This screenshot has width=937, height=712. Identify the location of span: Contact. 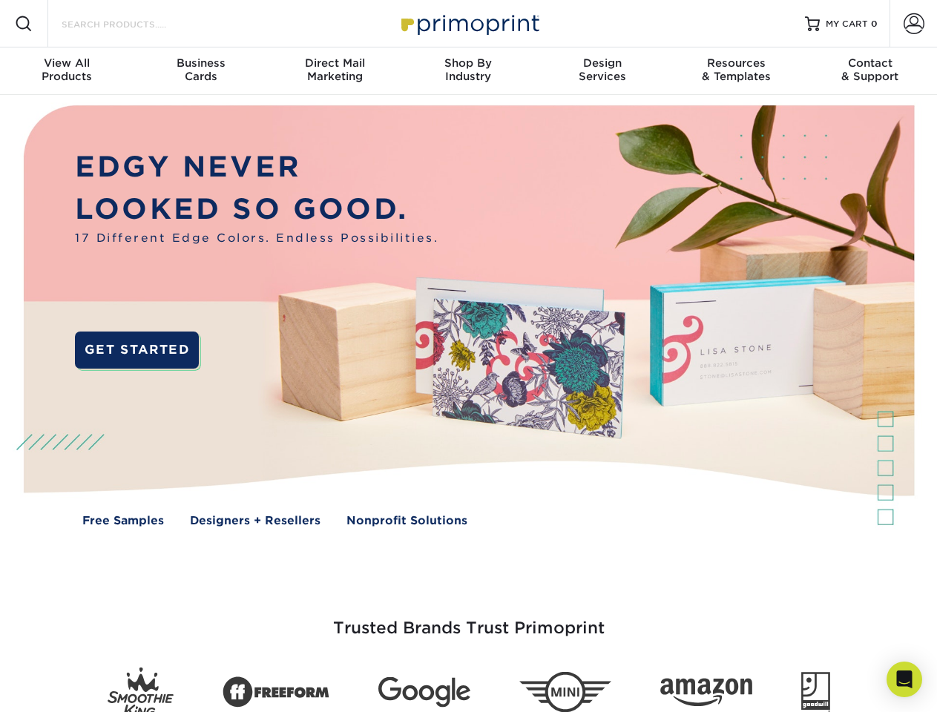
(871, 63).